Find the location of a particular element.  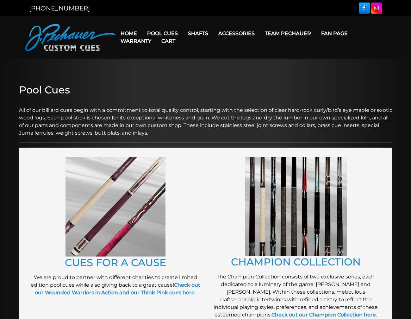

a: Fan Page is located at coordinates (334, 33).